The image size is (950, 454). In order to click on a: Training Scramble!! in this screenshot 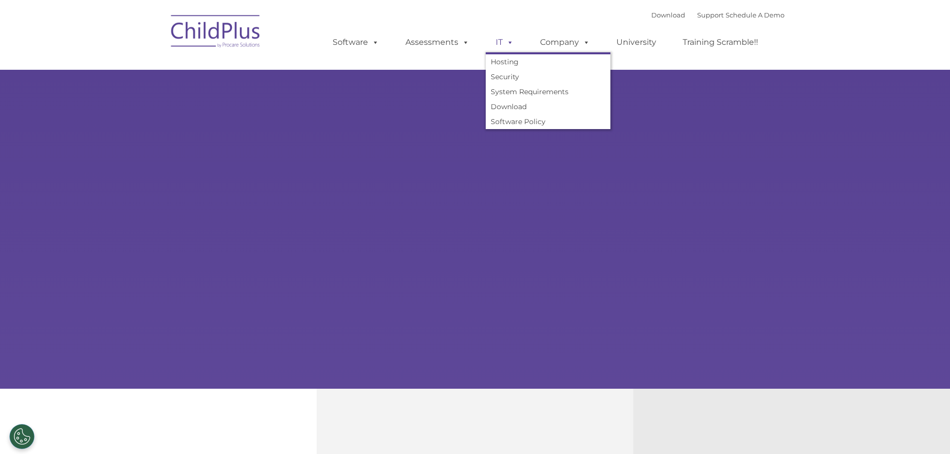, I will do `click(720, 42)`.